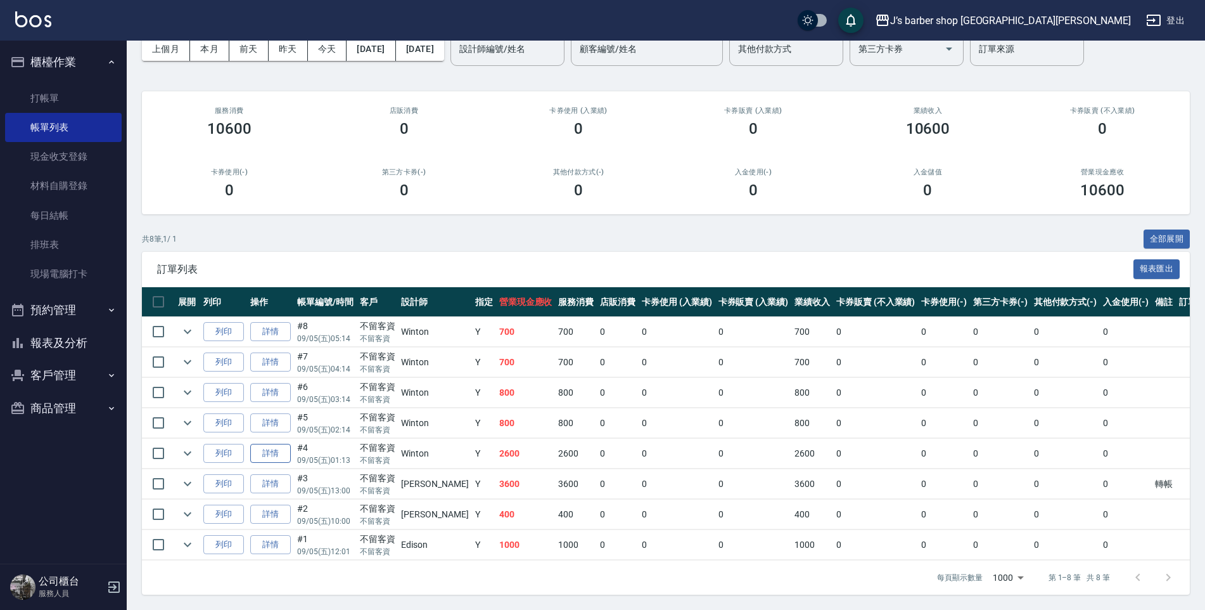  What do you see at coordinates (1103, 190) in the screenshot?
I see `h3: 10600` at bounding box center [1103, 190].